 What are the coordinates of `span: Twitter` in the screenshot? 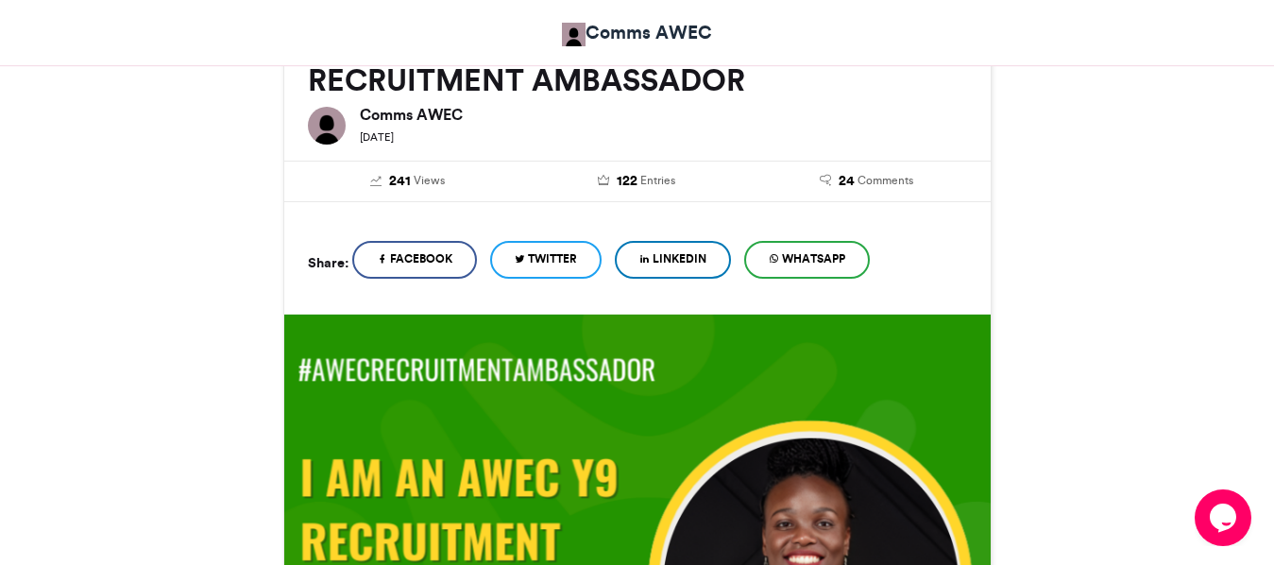 It's located at (553, 259).